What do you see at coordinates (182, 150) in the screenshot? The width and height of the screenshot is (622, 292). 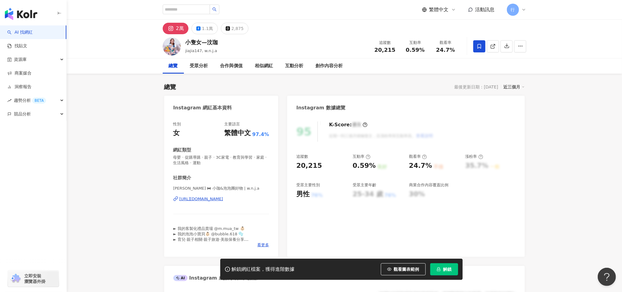 I see `div: 網紅類型` at bounding box center [182, 150].